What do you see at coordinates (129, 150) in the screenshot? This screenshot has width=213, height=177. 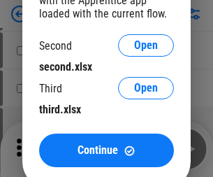 I see `img: Continue` at bounding box center [129, 150].